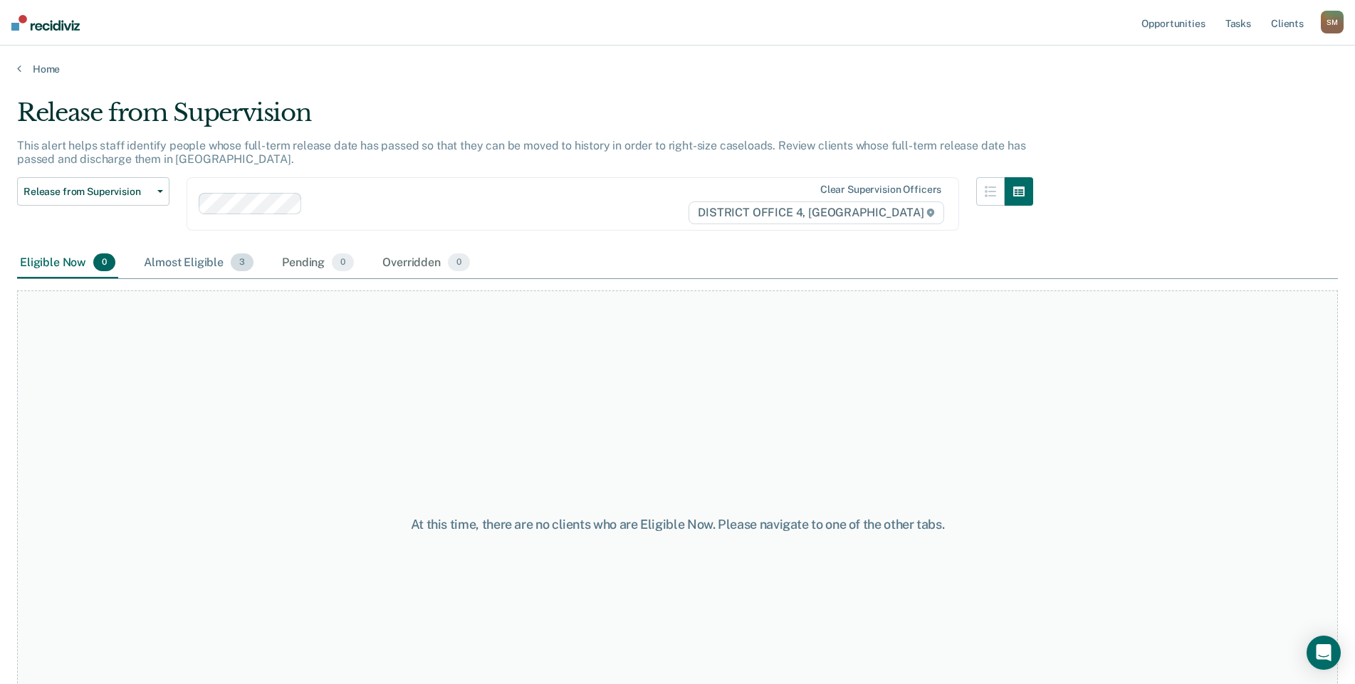 The width and height of the screenshot is (1355, 684). I want to click on p: This alert helps staff identify people whose full-term release date has passed so that they can b..., so click(521, 152).